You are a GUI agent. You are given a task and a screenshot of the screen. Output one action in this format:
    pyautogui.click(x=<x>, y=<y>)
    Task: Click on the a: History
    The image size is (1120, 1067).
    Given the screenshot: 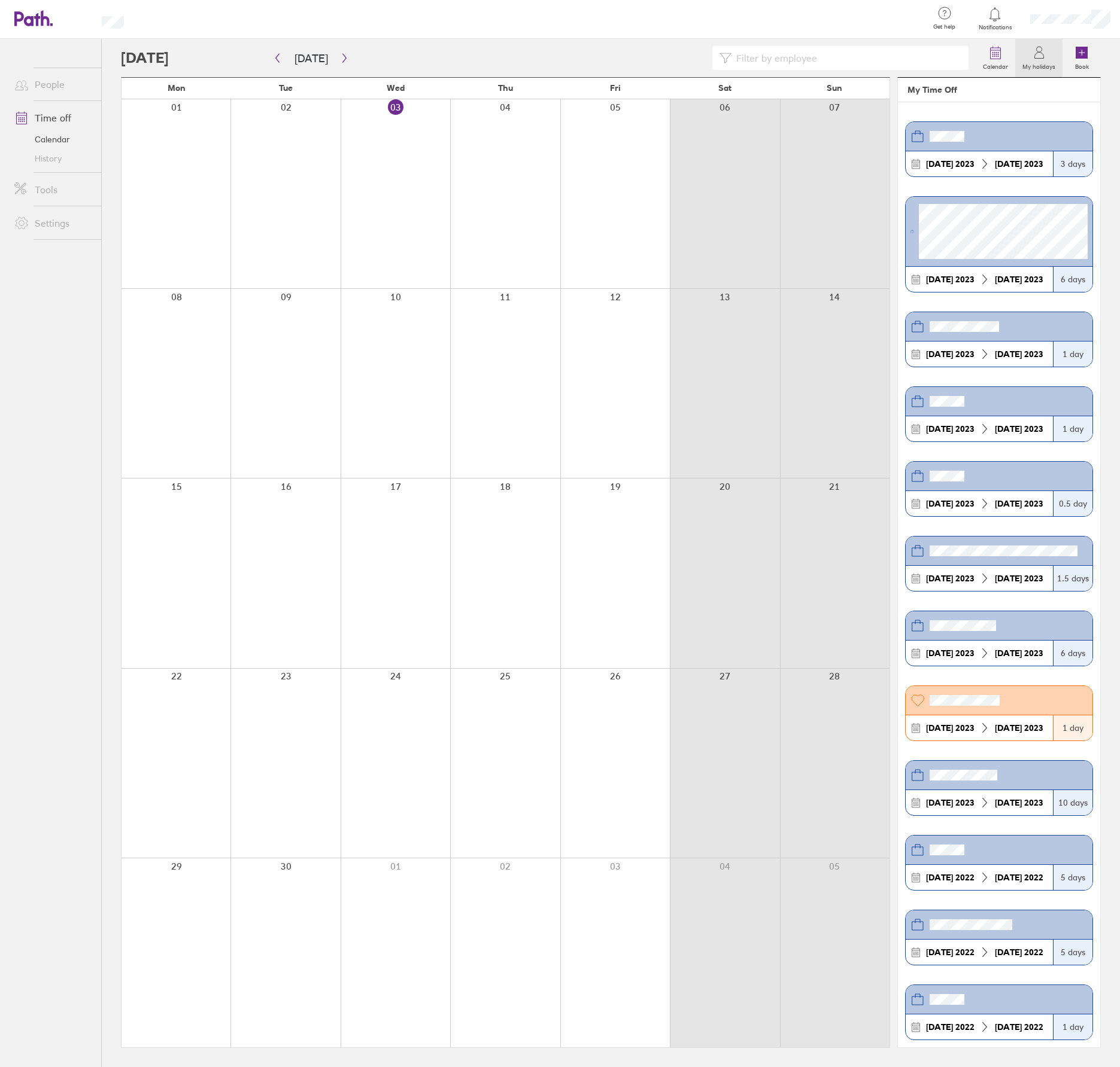 What is the action you would take?
    pyautogui.click(x=53, y=158)
    